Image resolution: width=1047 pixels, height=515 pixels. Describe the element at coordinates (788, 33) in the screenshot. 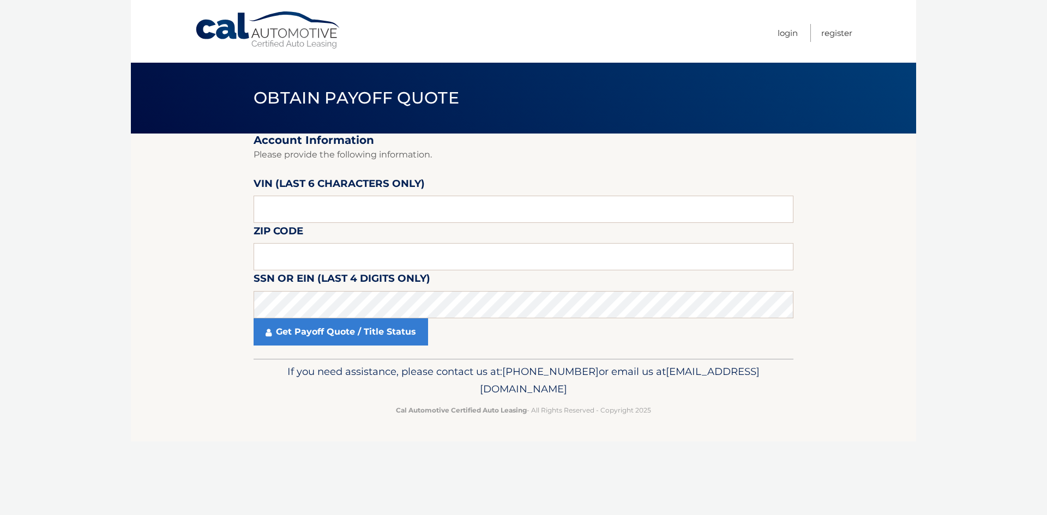

I see `a: Login` at that location.